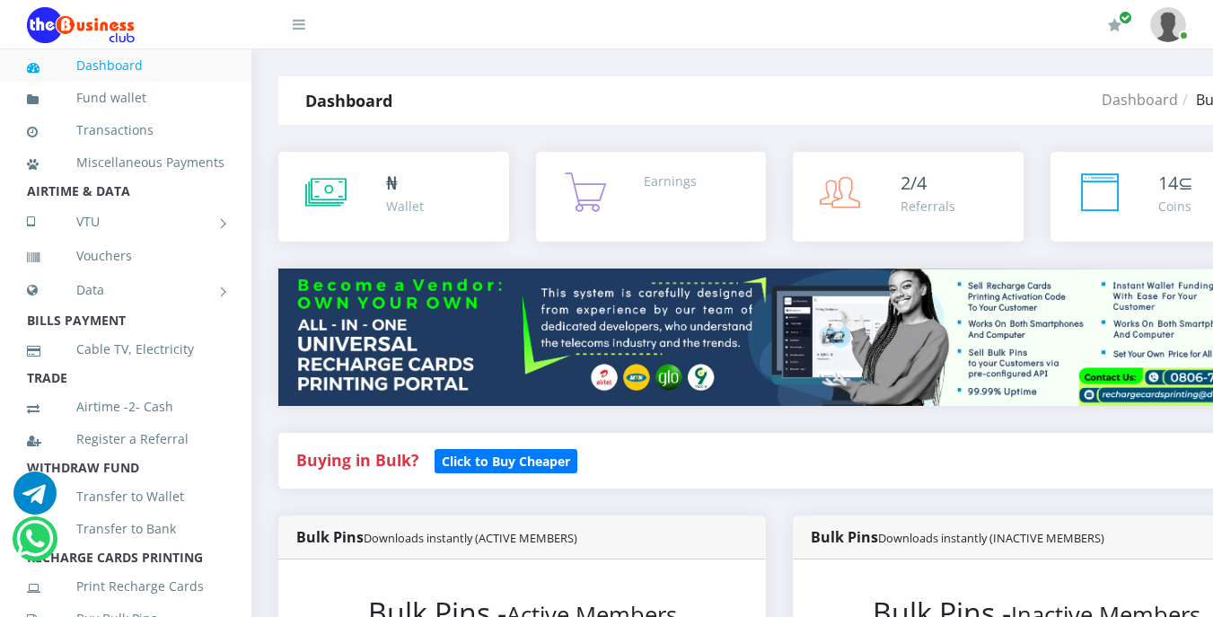  What do you see at coordinates (505, 460) in the screenshot?
I see `b: Click to Buy Cheaper` at bounding box center [505, 460].